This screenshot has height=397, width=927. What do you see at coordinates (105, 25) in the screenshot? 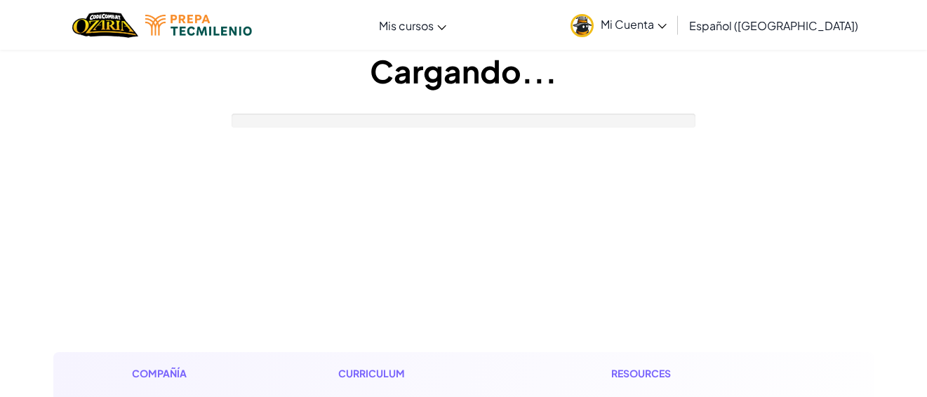
I see `img: Home` at bounding box center [105, 25].